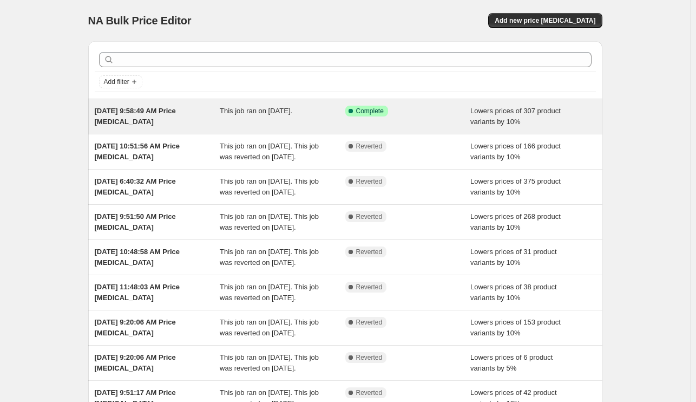 This screenshot has height=402, width=696. What do you see at coordinates (512, 362) in the screenshot?
I see `span: Lowers prices of 6 product variants by 5%` at bounding box center [512, 362].